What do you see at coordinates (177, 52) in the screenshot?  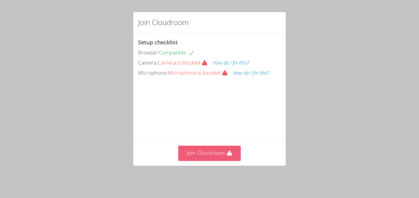 I see `span: Compatible` at bounding box center [177, 52].